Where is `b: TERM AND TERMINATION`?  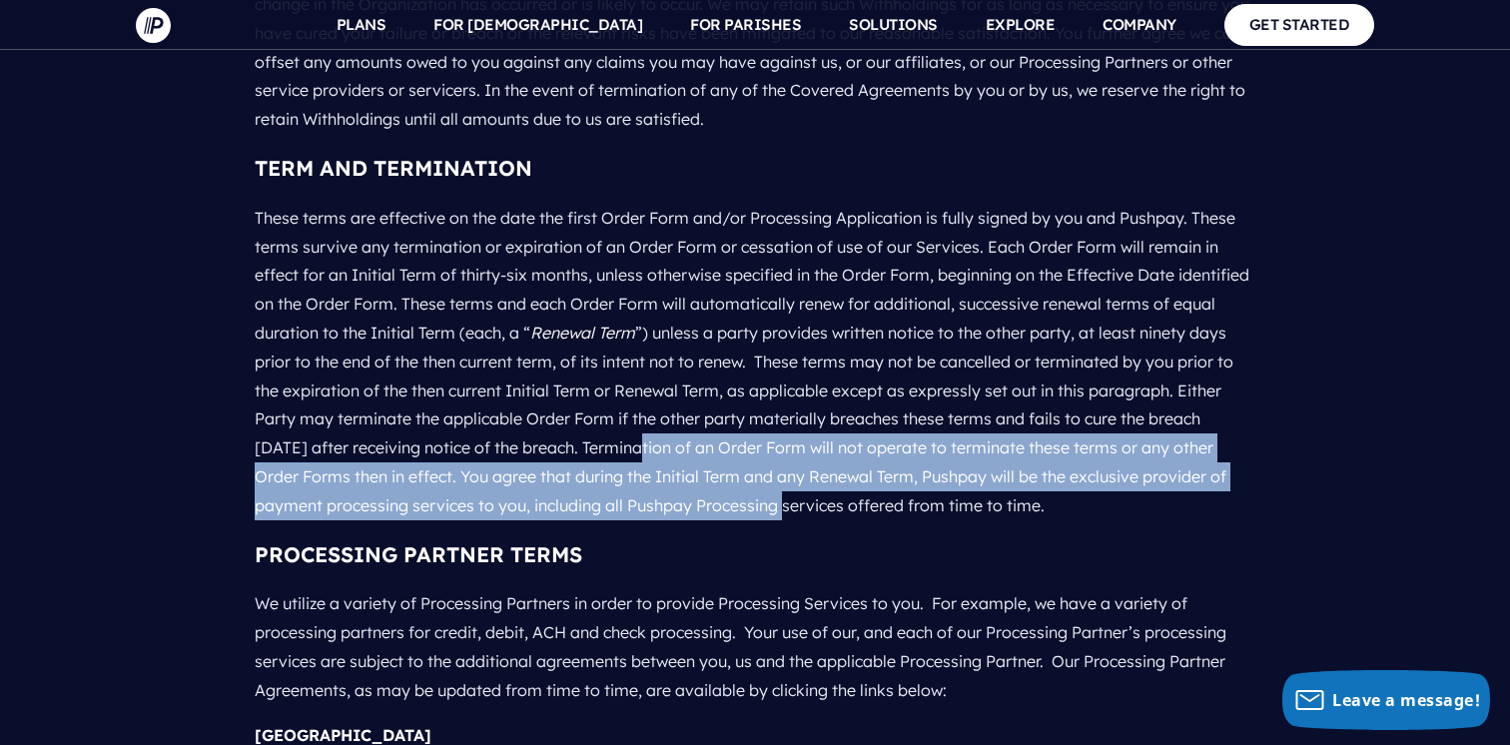
b: TERM AND TERMINATION is located at coordinates (393, 168).